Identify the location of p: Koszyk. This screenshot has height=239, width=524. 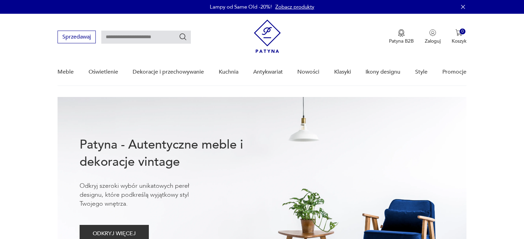
(459, 41).